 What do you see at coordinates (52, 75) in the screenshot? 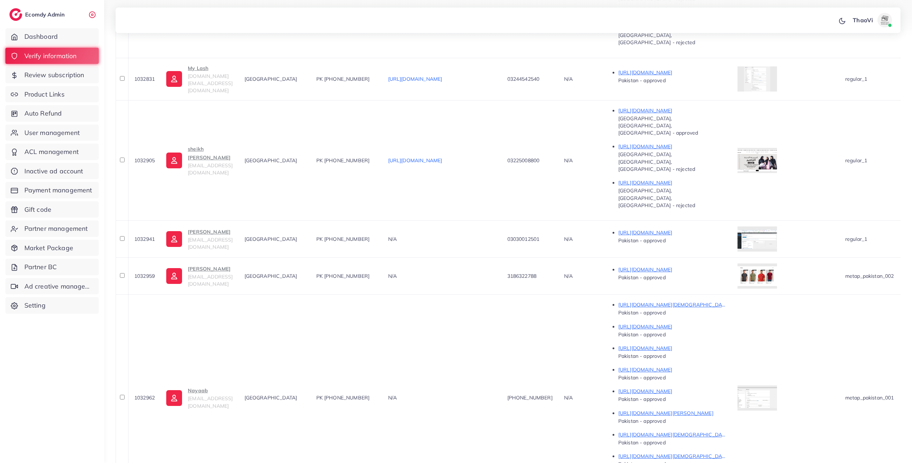
I see `a: Review subscription` at bounding box center [52, 75].